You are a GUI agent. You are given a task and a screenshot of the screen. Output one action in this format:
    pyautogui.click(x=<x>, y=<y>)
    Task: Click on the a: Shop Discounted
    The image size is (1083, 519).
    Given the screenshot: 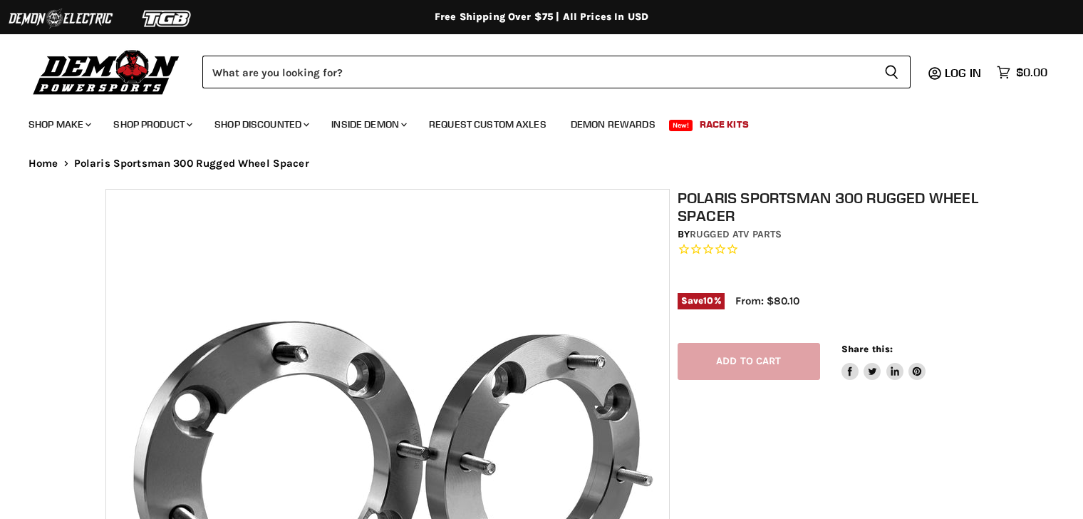 What is the action you would take?
    pyautogui.click(x=261, y=124)
    